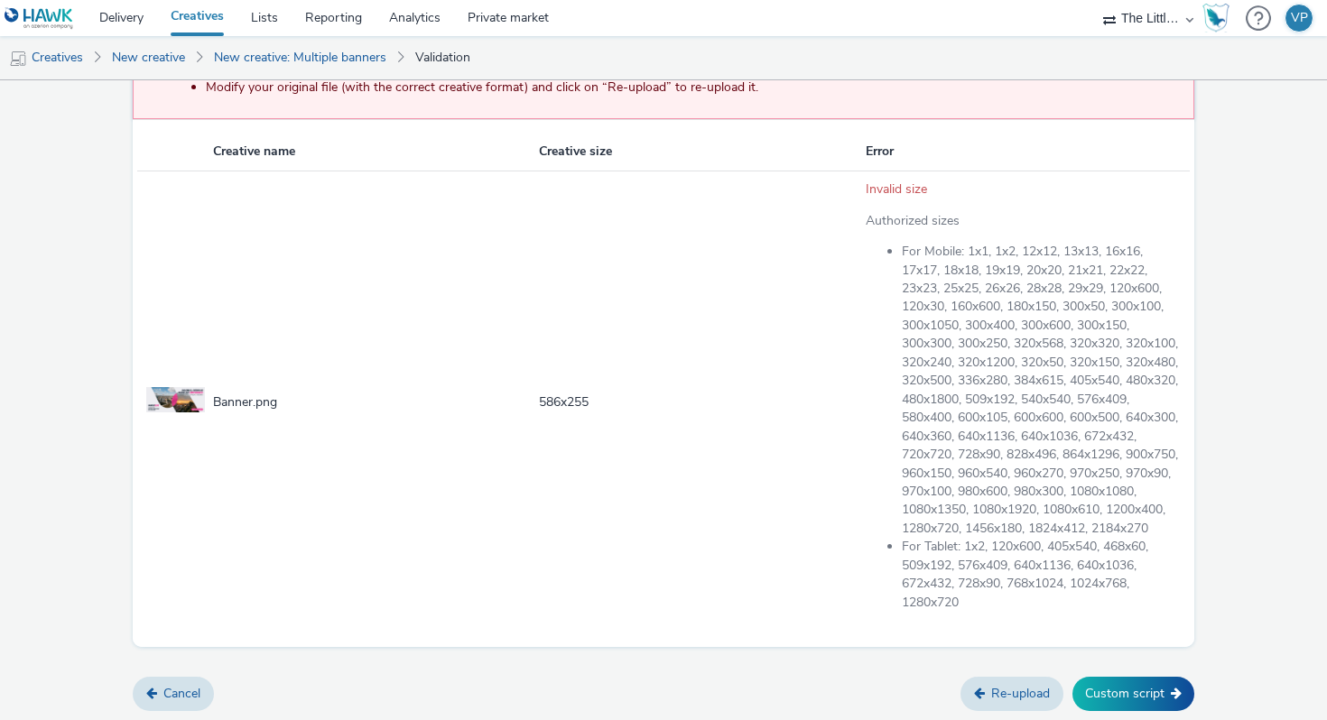 The width and height of the screenshot is (1327, 720). Describe the element at coordinates (442, 58) in the screenshot. I see `a: Validation` at that location.